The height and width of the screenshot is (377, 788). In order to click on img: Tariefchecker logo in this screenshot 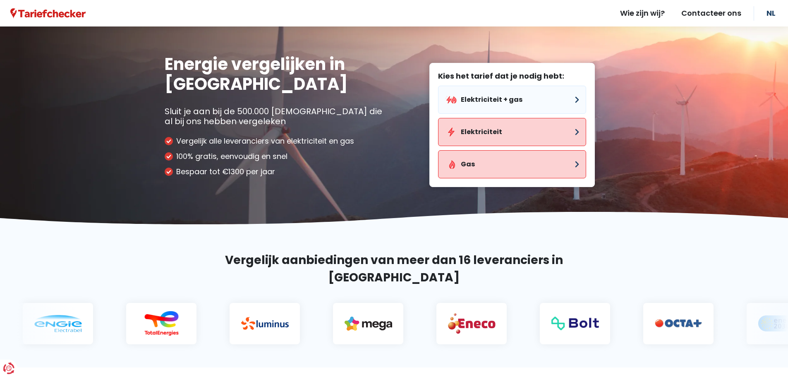, I will do `click(48, 13)`.